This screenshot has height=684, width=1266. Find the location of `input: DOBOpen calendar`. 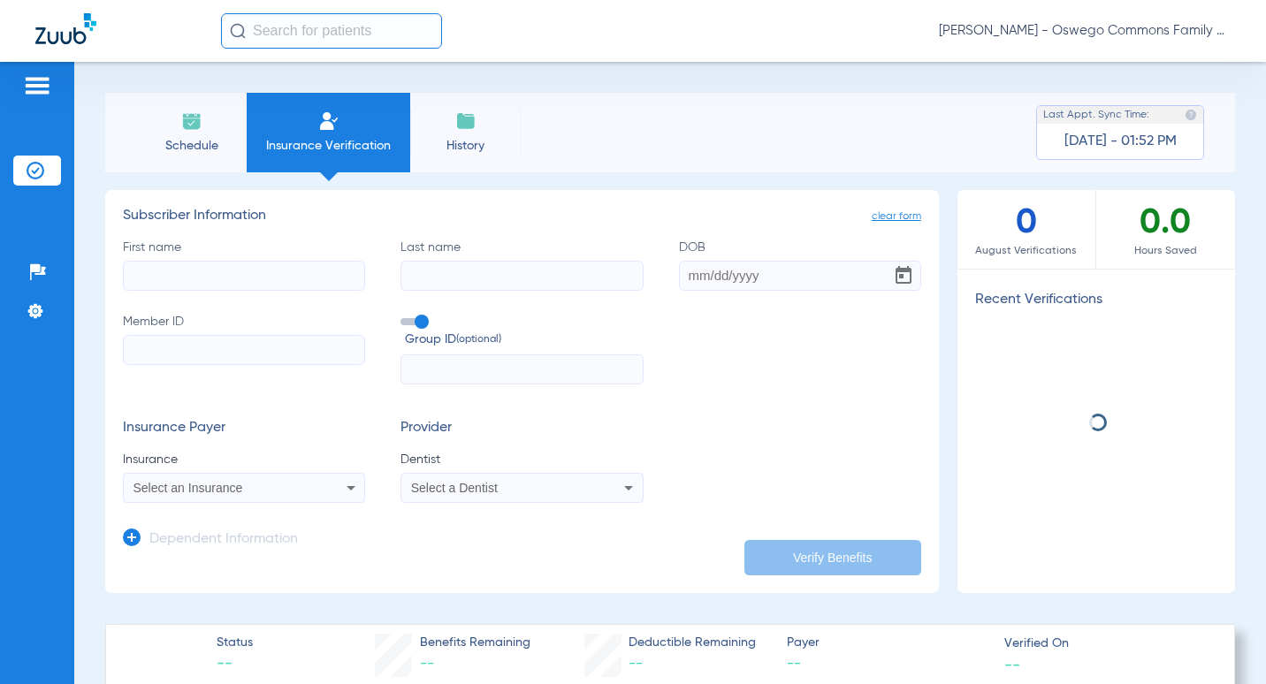

input: DOBOpen calendar is located at coordinates (800, 276).